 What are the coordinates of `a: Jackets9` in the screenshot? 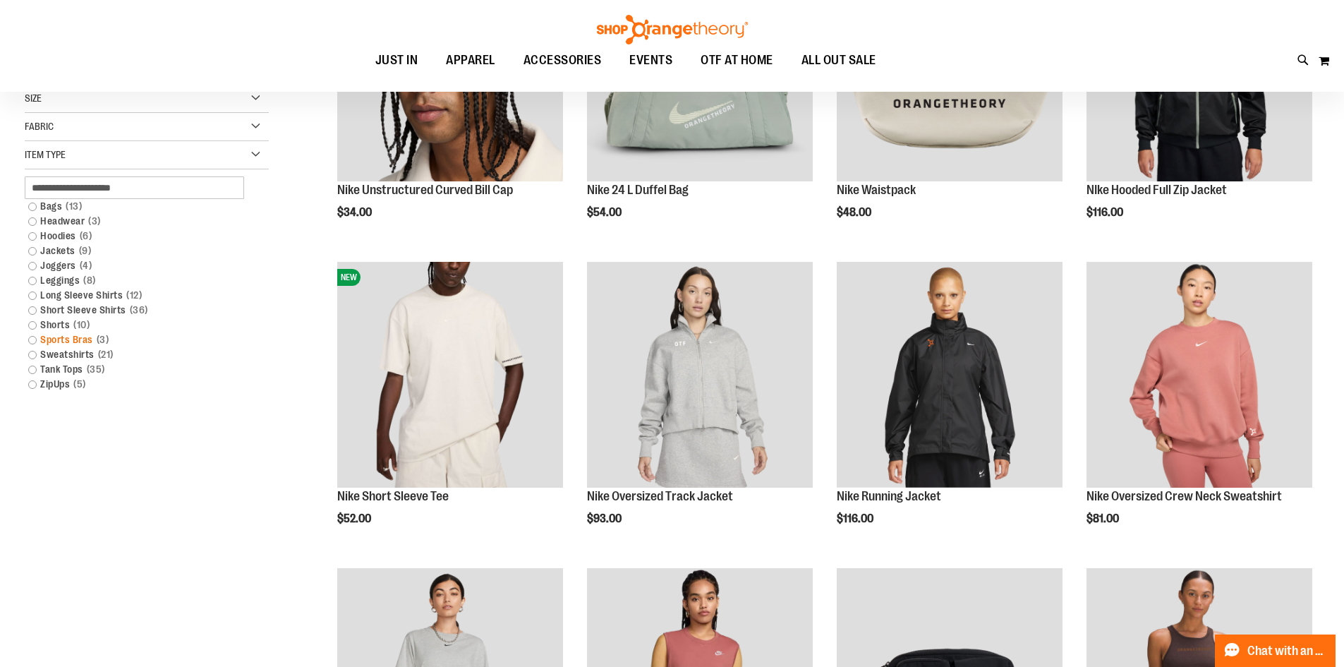 It's located at (138, 250).